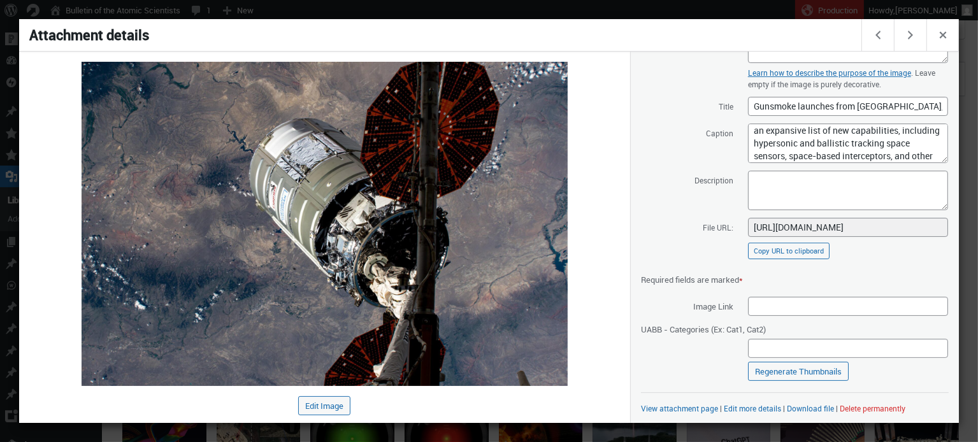  I want to click on p: . Leave empty if the image is purely decorative., so click(848, 78).